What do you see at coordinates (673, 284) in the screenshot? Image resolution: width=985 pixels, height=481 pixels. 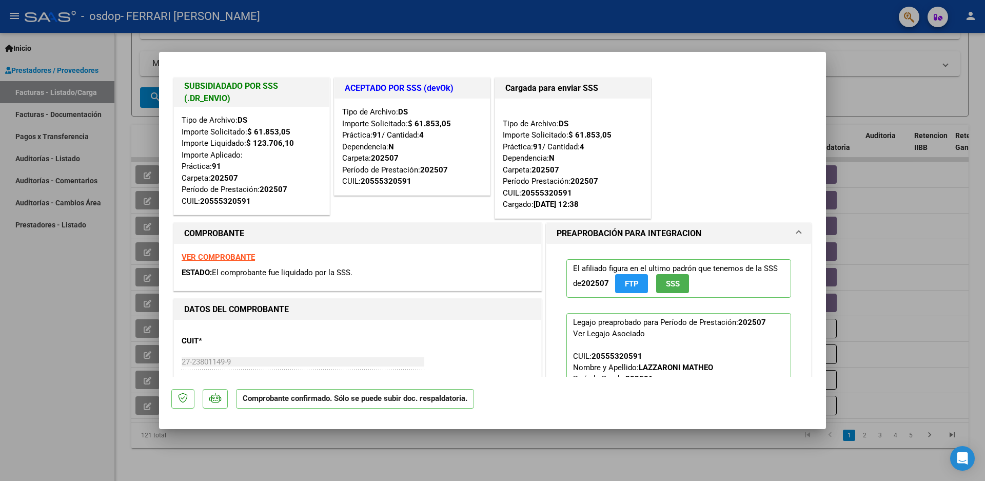 I see `span: SSS` at bounding box center [673, 284].